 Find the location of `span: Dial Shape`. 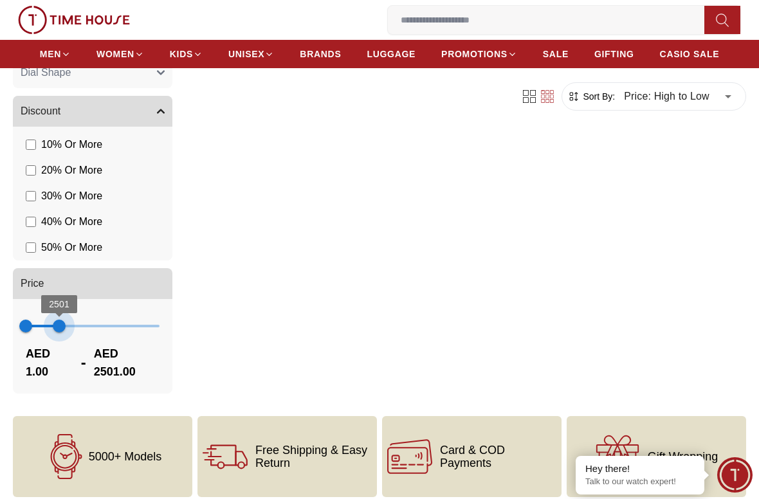

span: Dial Shape is located at coordinates (46, 73).